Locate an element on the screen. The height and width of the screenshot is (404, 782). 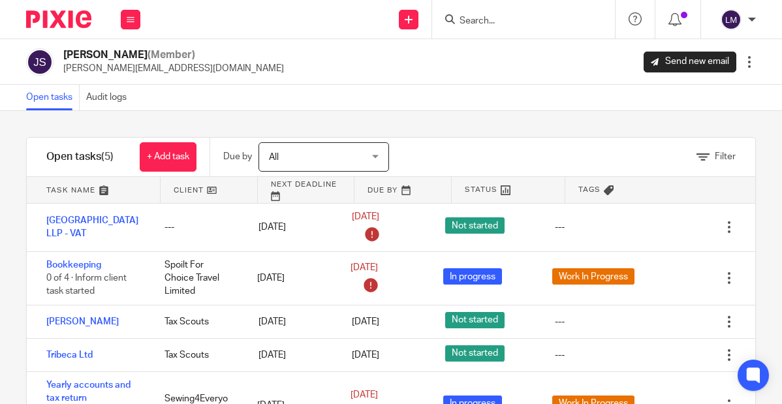
a: Open tasks is located at coordinates (53, 97).